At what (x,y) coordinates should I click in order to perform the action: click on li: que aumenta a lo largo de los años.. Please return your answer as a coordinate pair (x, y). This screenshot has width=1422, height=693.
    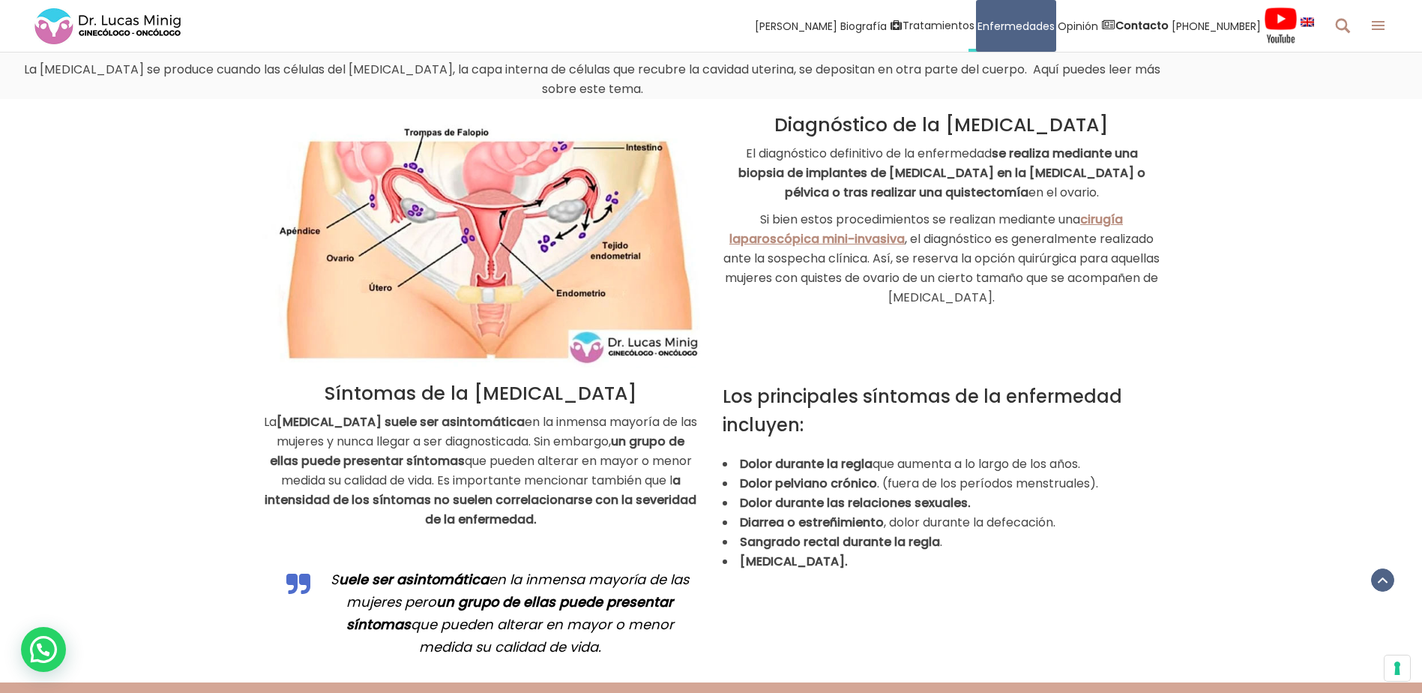
    Looking at the image, I should click on (941, 464).